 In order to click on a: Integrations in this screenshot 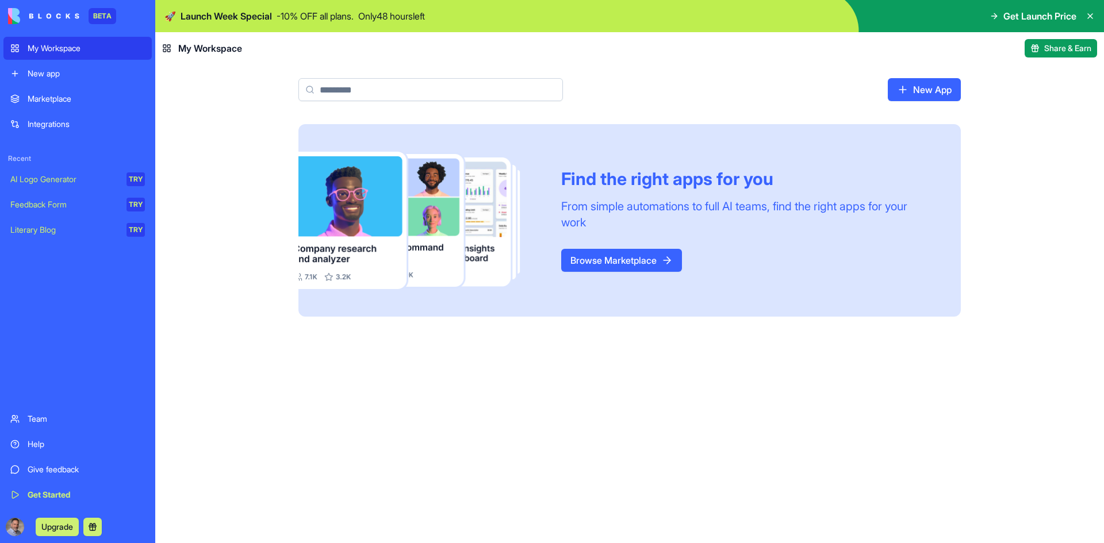, I will do `click(78, 124)`.